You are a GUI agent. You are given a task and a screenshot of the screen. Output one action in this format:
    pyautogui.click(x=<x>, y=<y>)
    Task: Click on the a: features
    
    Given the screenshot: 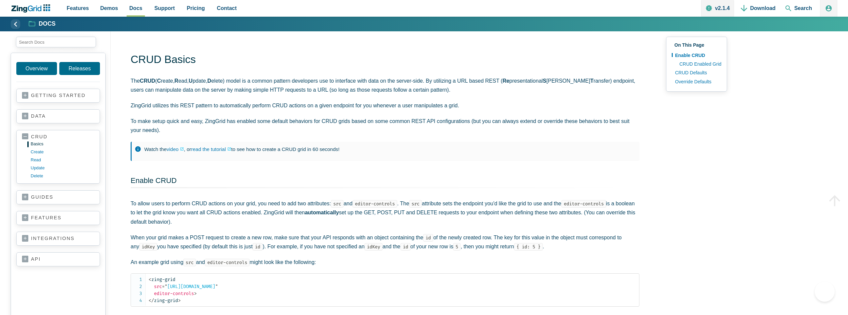 What is the action you would take?
    pyautogui.click(x=58, y=218)
    